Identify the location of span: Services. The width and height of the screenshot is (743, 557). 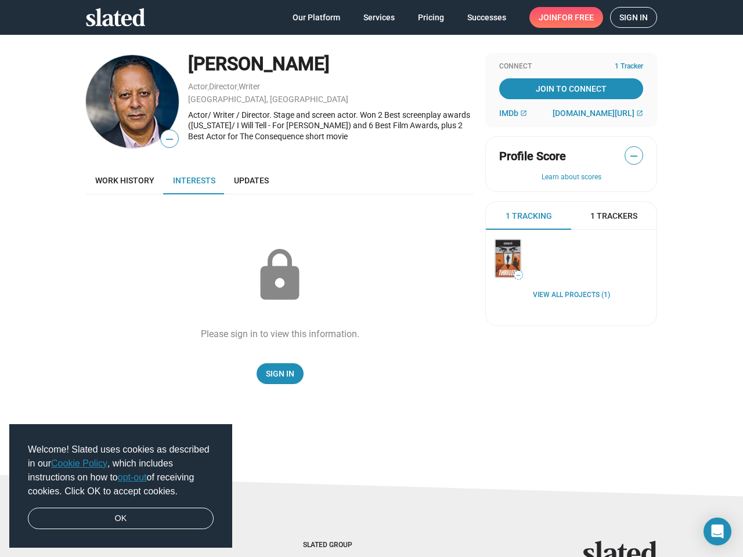
(379, 17).